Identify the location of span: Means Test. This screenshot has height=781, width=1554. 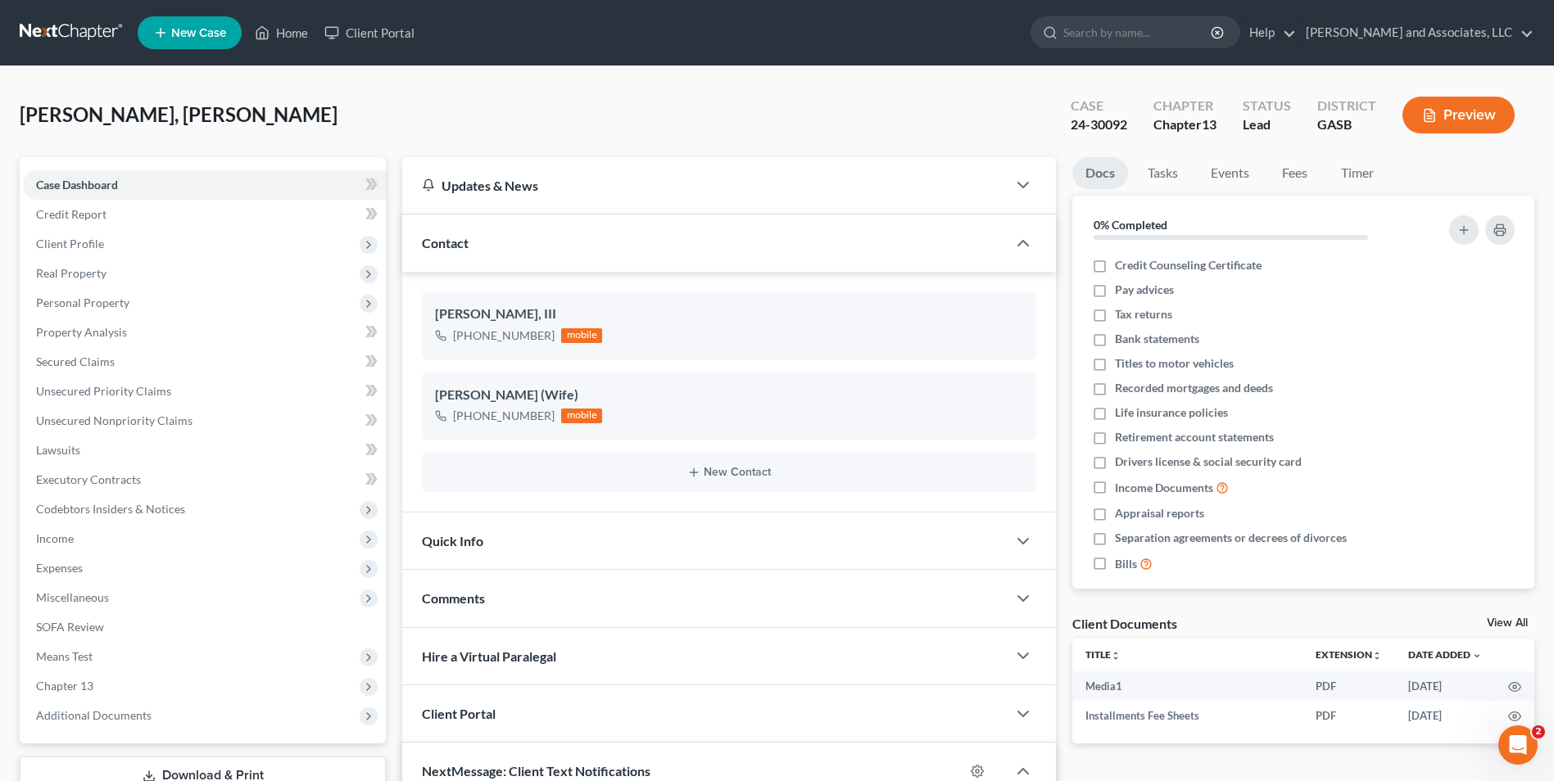
(64, 656).